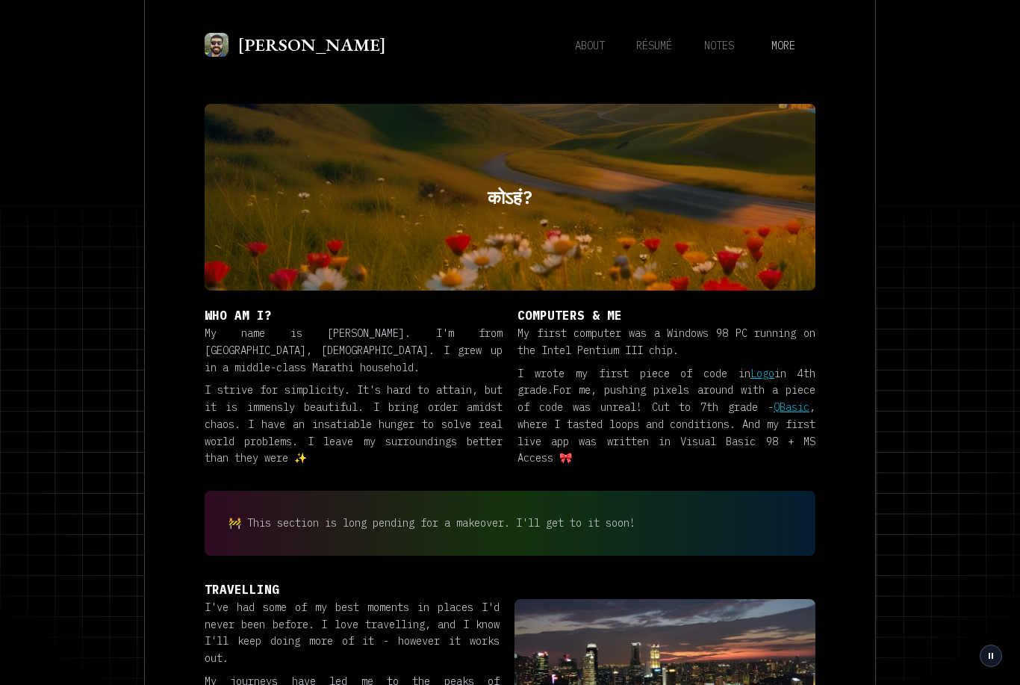 Image resolution: width=1020 pixels, height=685 pixels. What do you see at coordinates (654, 46) in the screenshot?
I see `span: résumé` at bounding box center [654, 46].